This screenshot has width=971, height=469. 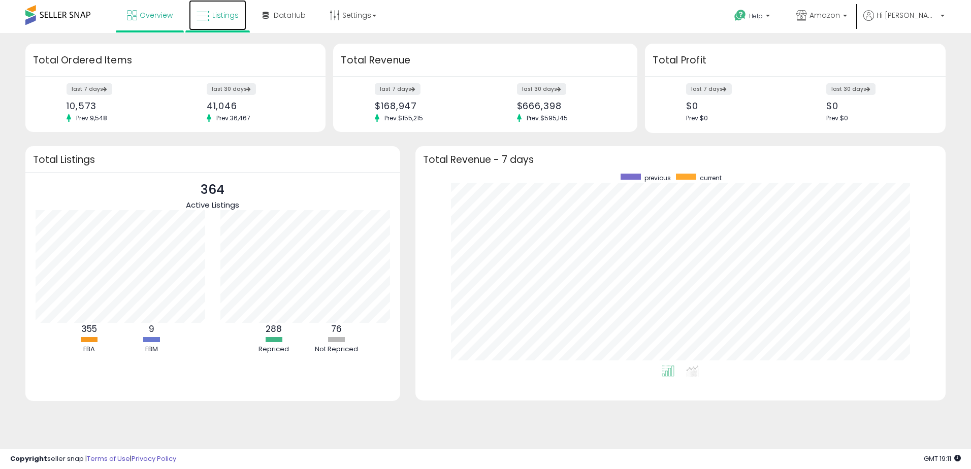 I want to click on a: Help, so click(x=753, y=17).